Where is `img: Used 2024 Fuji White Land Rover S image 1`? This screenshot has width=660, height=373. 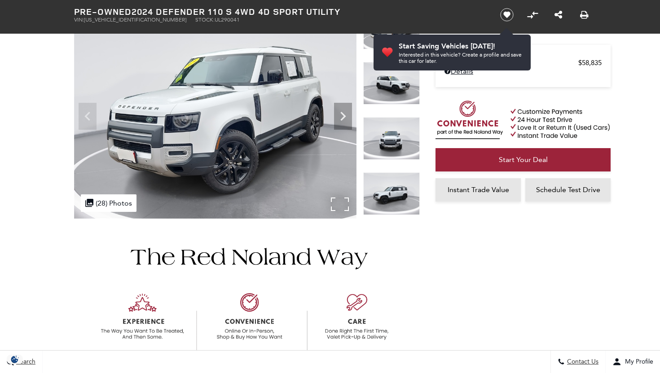
img: Used 2024 Fuji White Land Rover S image 1 is located at coordinates (215, 113).